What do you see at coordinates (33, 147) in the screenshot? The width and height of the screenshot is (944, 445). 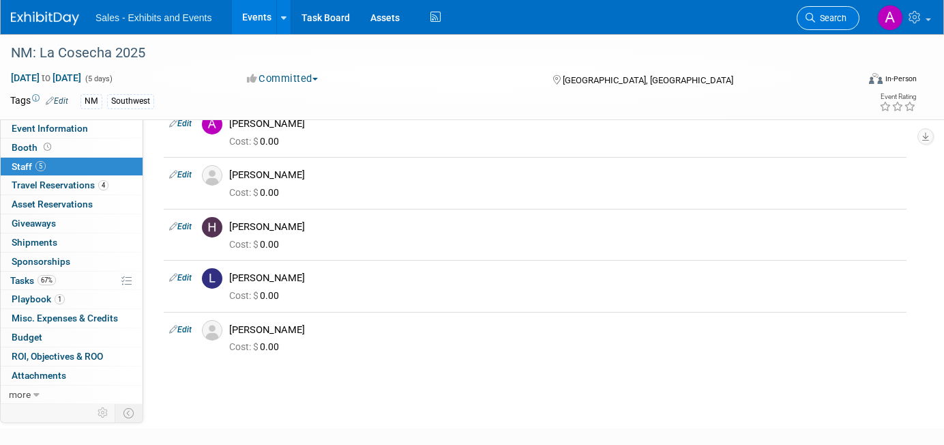 I see `span: Booth` at bounding box center [33, 147].